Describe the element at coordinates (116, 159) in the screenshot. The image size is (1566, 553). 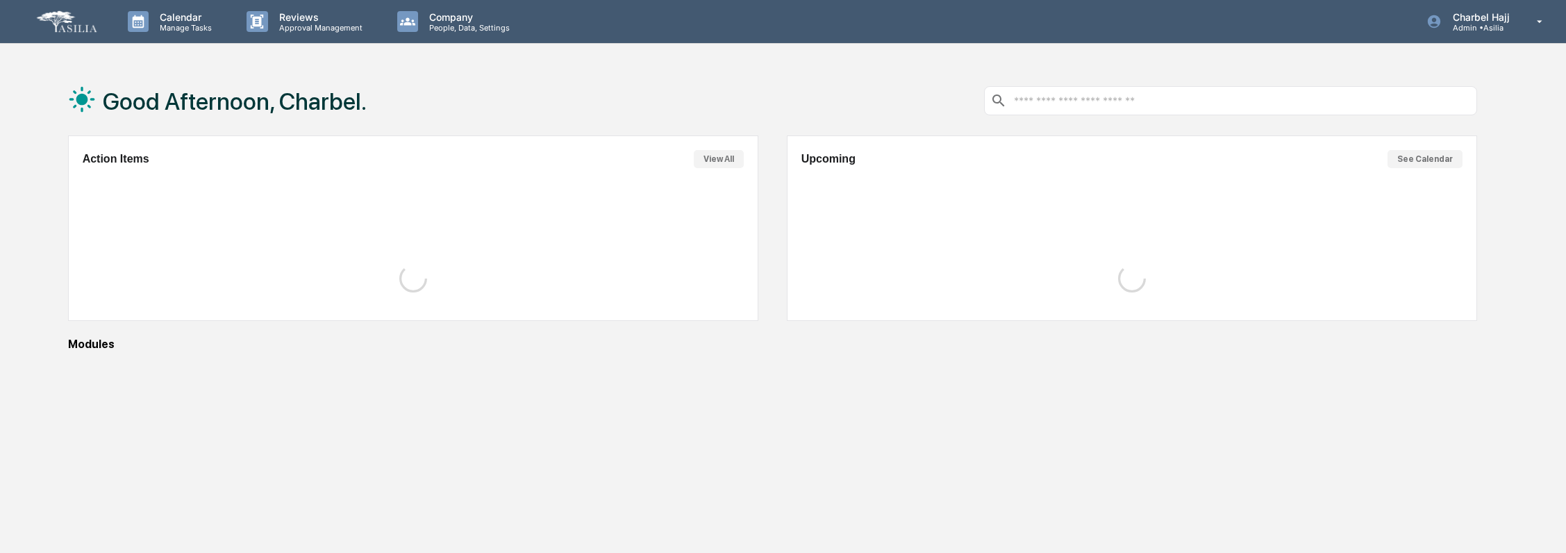
I see `h2: Action Items` at that location.